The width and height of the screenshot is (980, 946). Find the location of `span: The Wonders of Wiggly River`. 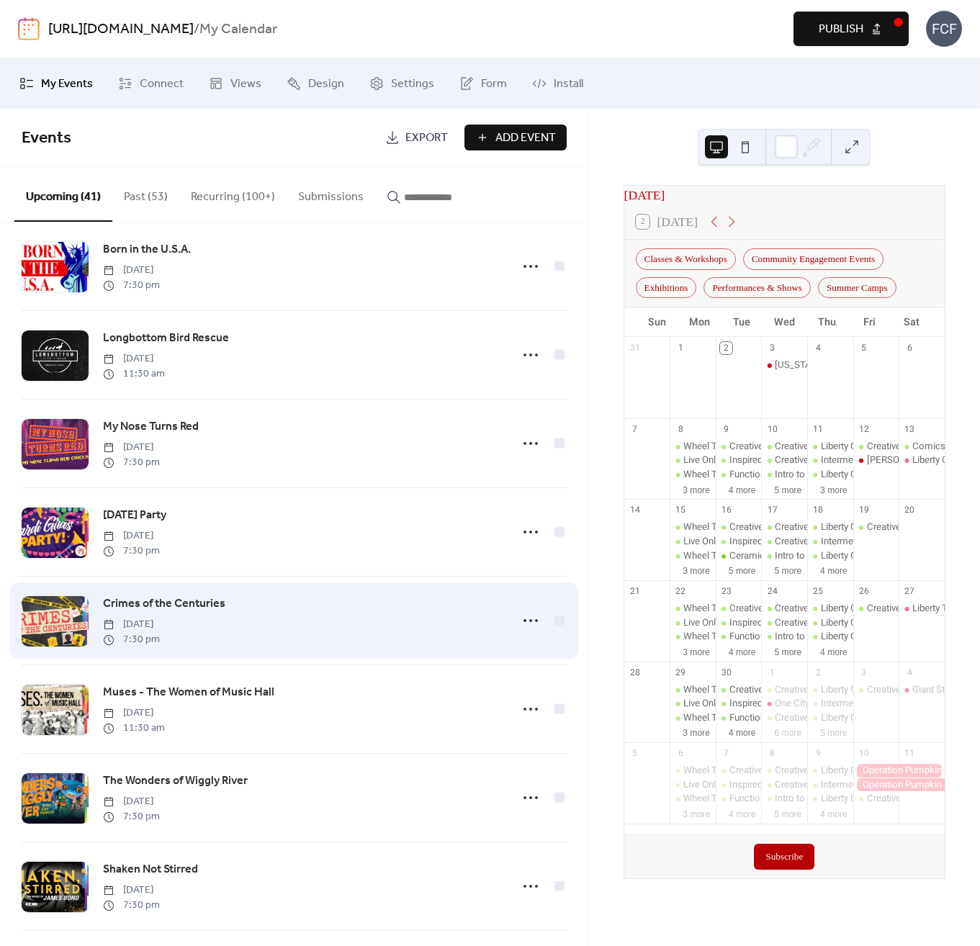

span: The Wonders of Wiggly River is located at coordinates (175, 781).